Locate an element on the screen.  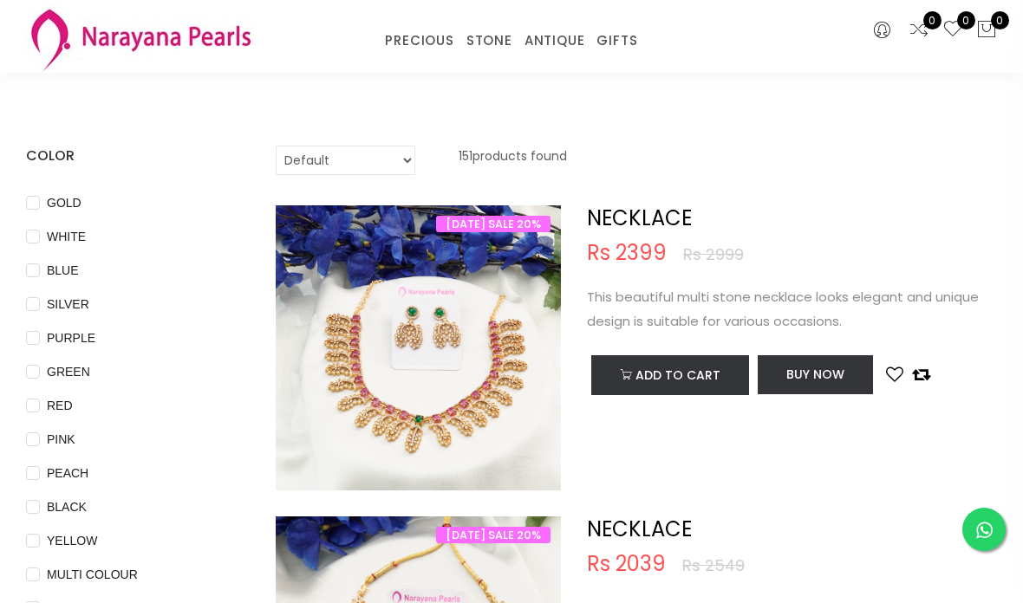
a: STONE is located at coordinates (489, 41).